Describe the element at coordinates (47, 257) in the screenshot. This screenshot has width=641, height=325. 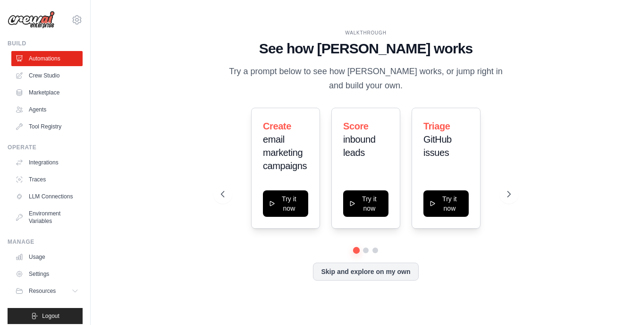
I see `a: Usage` at that location.